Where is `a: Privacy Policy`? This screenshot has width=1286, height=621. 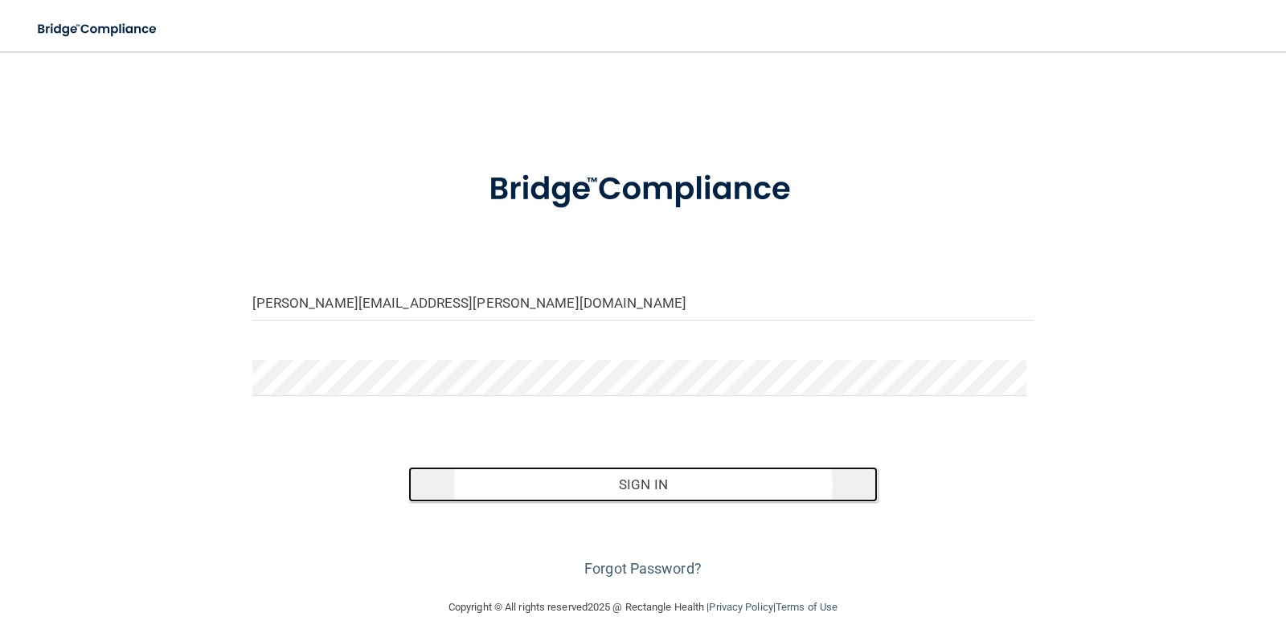 a: Privacy Policy is located at coordinates (740, 607).